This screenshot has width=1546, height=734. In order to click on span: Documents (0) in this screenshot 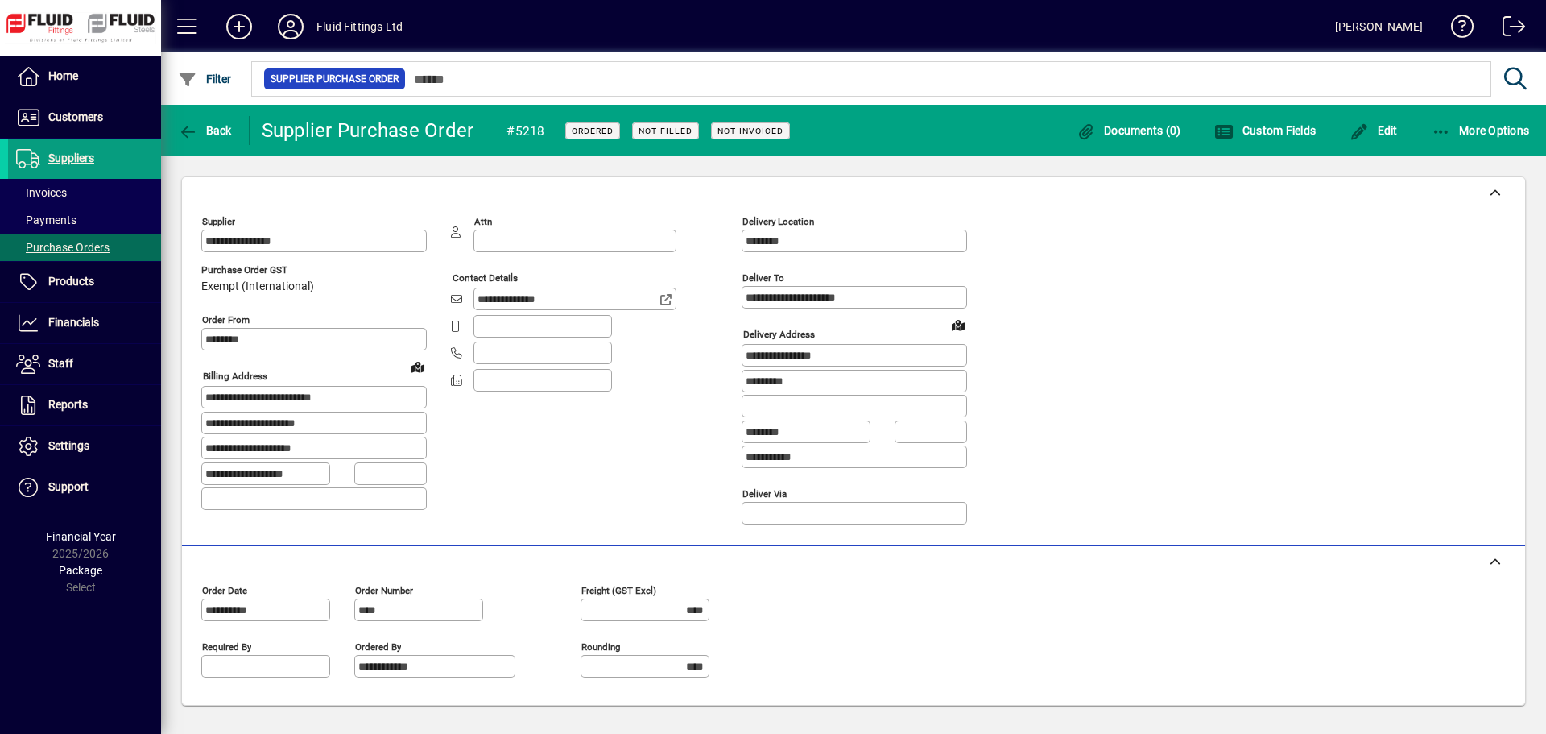, I will do `click(1129, 130)`.